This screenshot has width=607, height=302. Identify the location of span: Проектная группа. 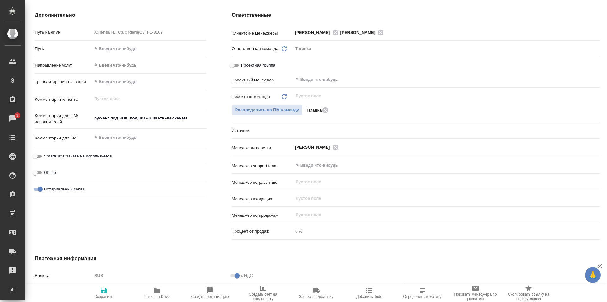
(258, 65).